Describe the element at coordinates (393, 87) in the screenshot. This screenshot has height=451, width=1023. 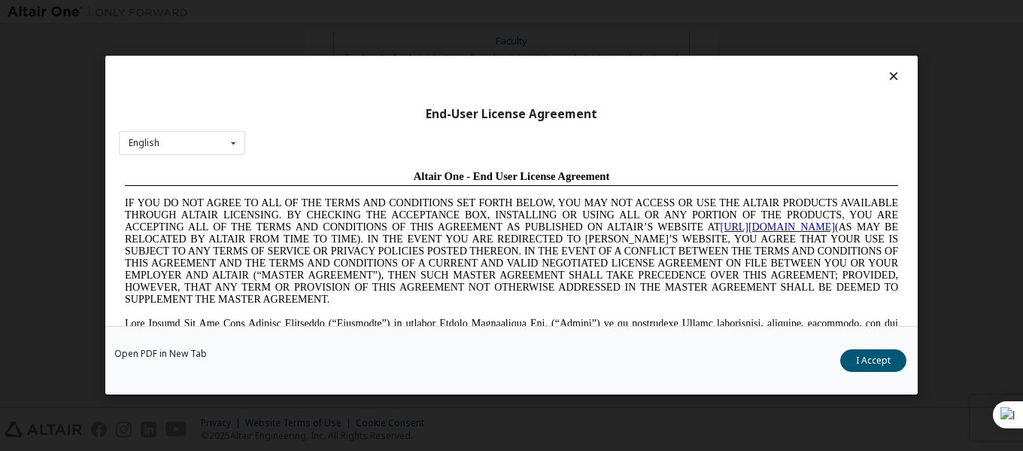
I see `span: IF YOU DO NOT AGREE TO ALL OF THE TERMS AND CONDITIONS SET FORTH BELOW, YOU MAY NOT ACCESS OR USE...` at that location.